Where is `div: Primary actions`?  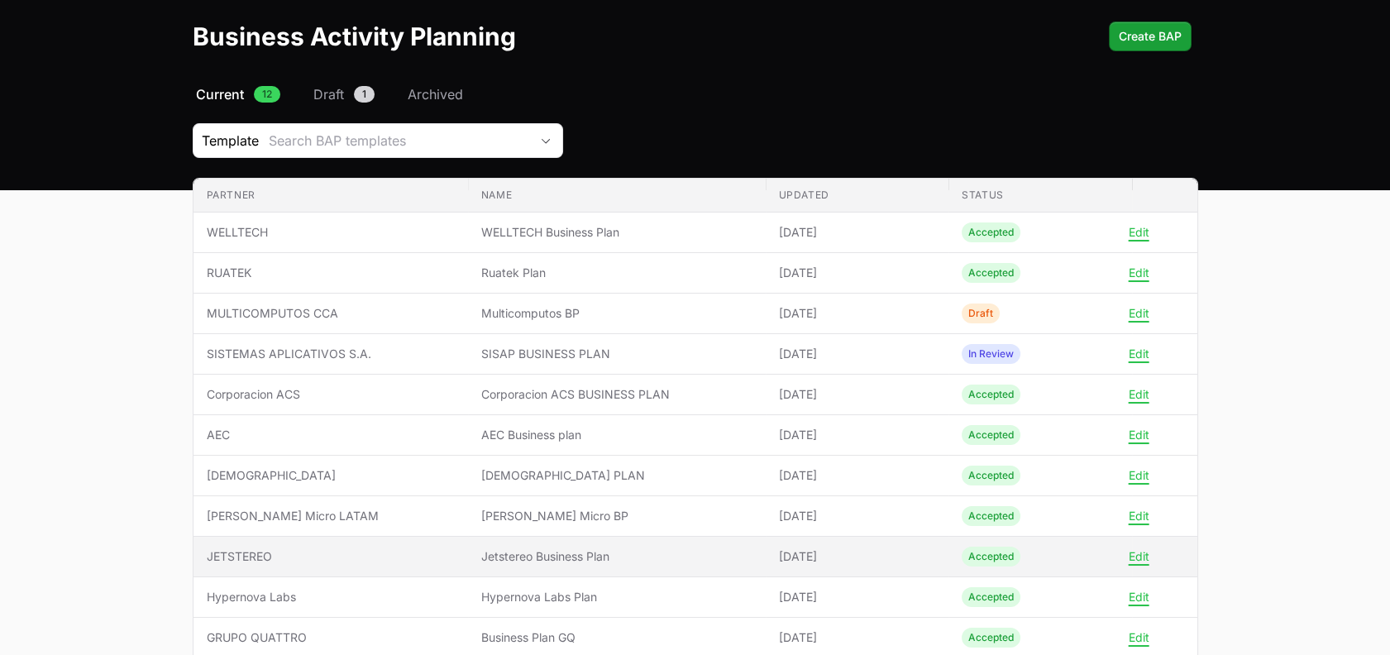 div: Primary actions is located at coordinates (1150, 36).